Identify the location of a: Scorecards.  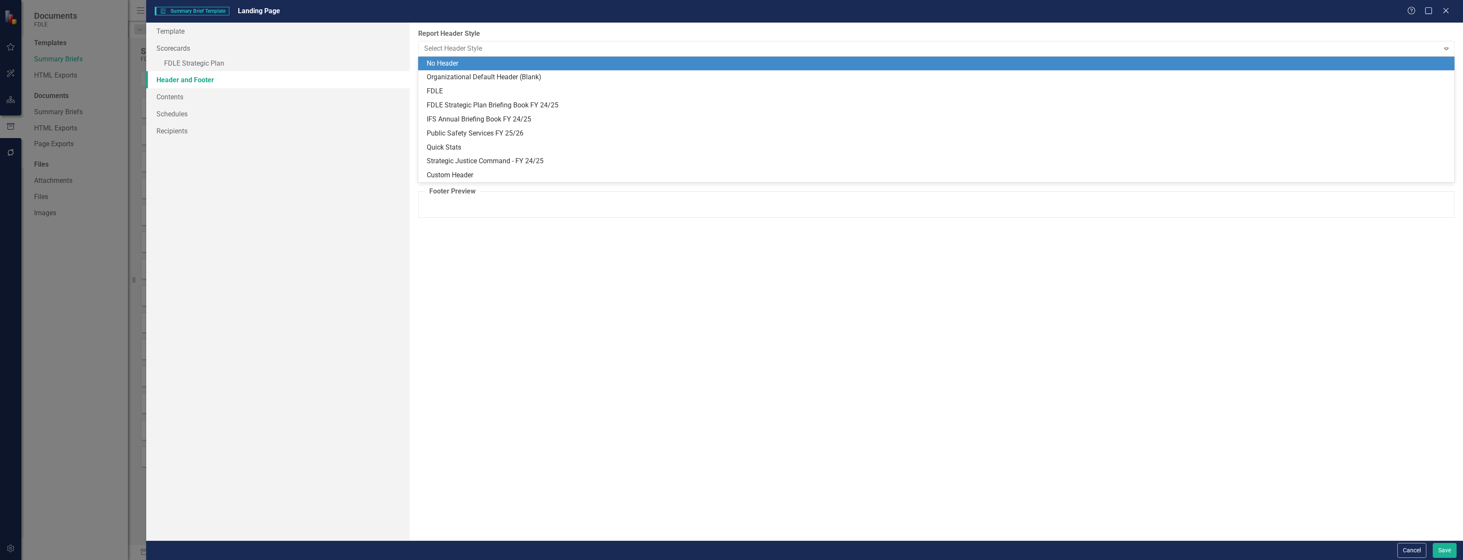
(278, 48).